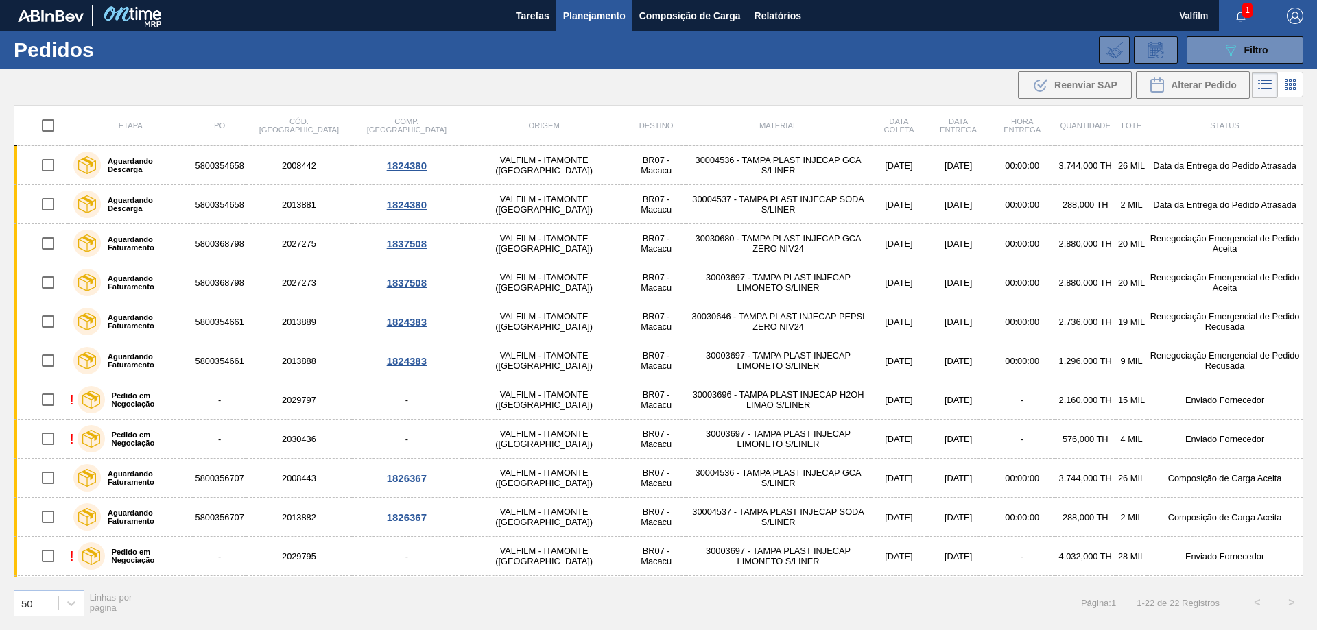 Image resolution: width=1317 pixels, height=630 pixels. I want to click on td: 5800353972, so click(220, 595).